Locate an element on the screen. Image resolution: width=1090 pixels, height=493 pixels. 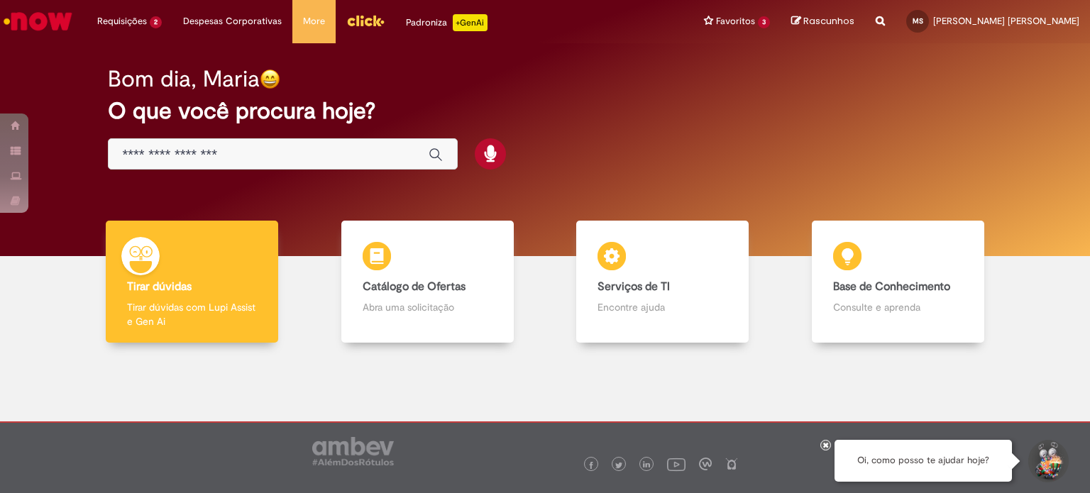
span: MS is located at coordinates (917, 21).